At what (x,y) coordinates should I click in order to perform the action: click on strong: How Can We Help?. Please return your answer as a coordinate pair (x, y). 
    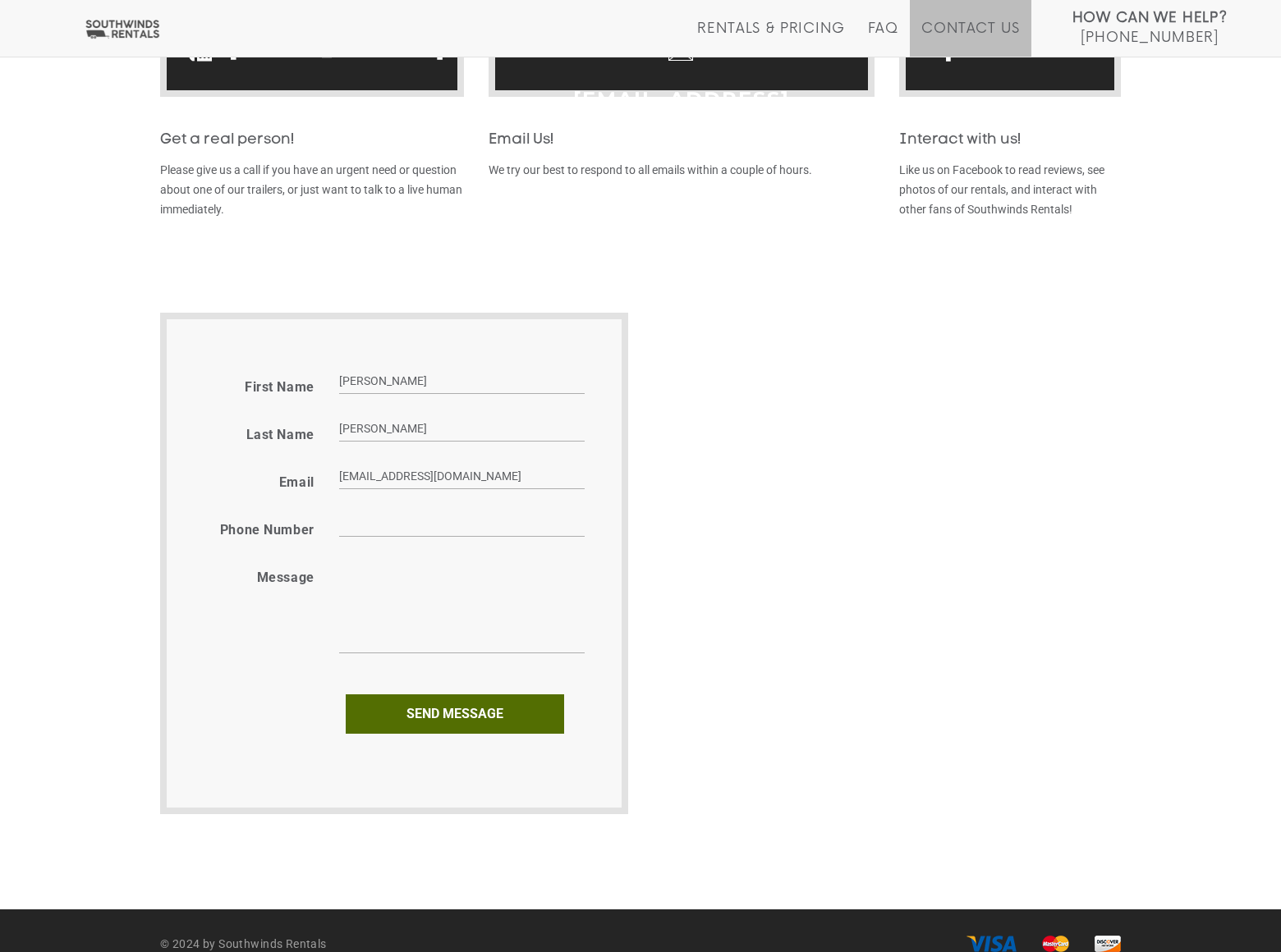
    Looking at the image, I should click on (1150, 18).